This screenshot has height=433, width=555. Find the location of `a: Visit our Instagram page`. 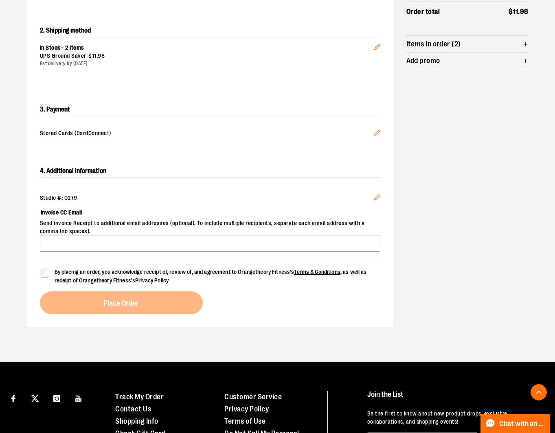

a: Visit our Instagram page is located at coordinates (57, 398).